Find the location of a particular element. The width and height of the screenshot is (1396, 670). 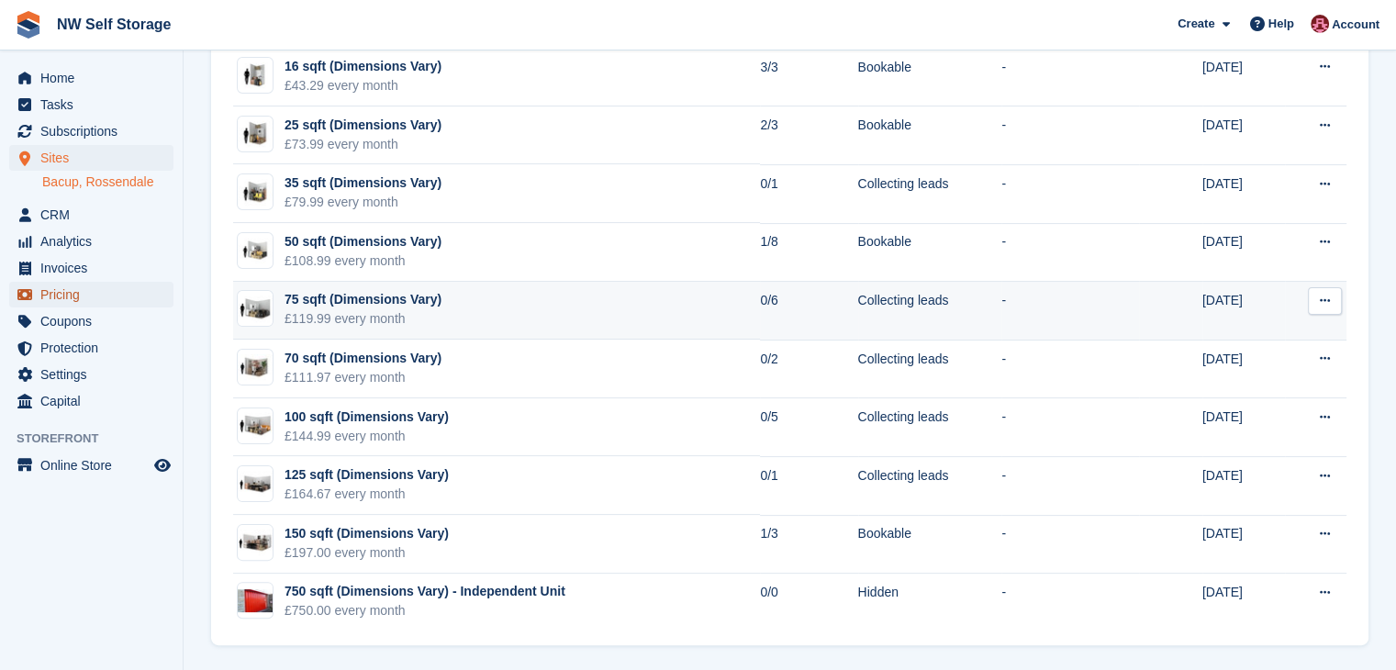

img: 25-sqft-unit.jpg is located at coordinates (255, 133).